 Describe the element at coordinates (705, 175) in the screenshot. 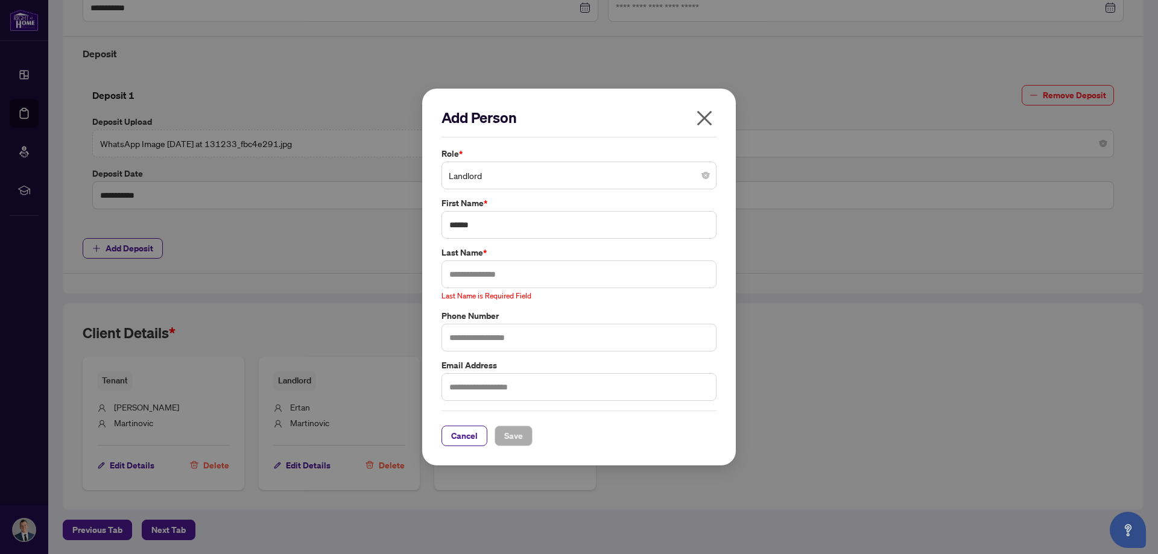

I see `span: close-circle` at that location.